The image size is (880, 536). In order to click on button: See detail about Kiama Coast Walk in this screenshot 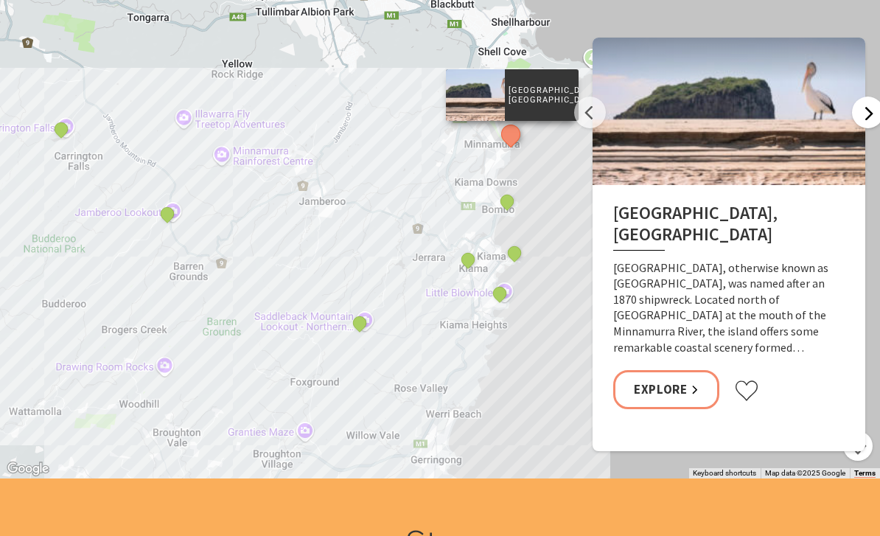, I will do `click(468, 259)`.